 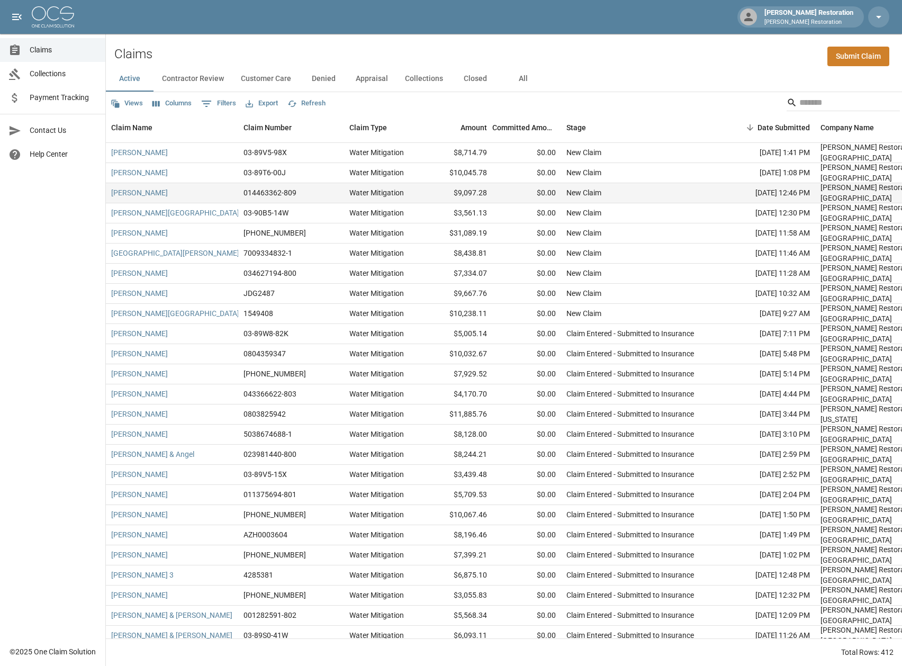 What do you see at coordinates (768, 128) in the screenshot?
I see `div: Date Submitted` at bounding box center [768, 128].